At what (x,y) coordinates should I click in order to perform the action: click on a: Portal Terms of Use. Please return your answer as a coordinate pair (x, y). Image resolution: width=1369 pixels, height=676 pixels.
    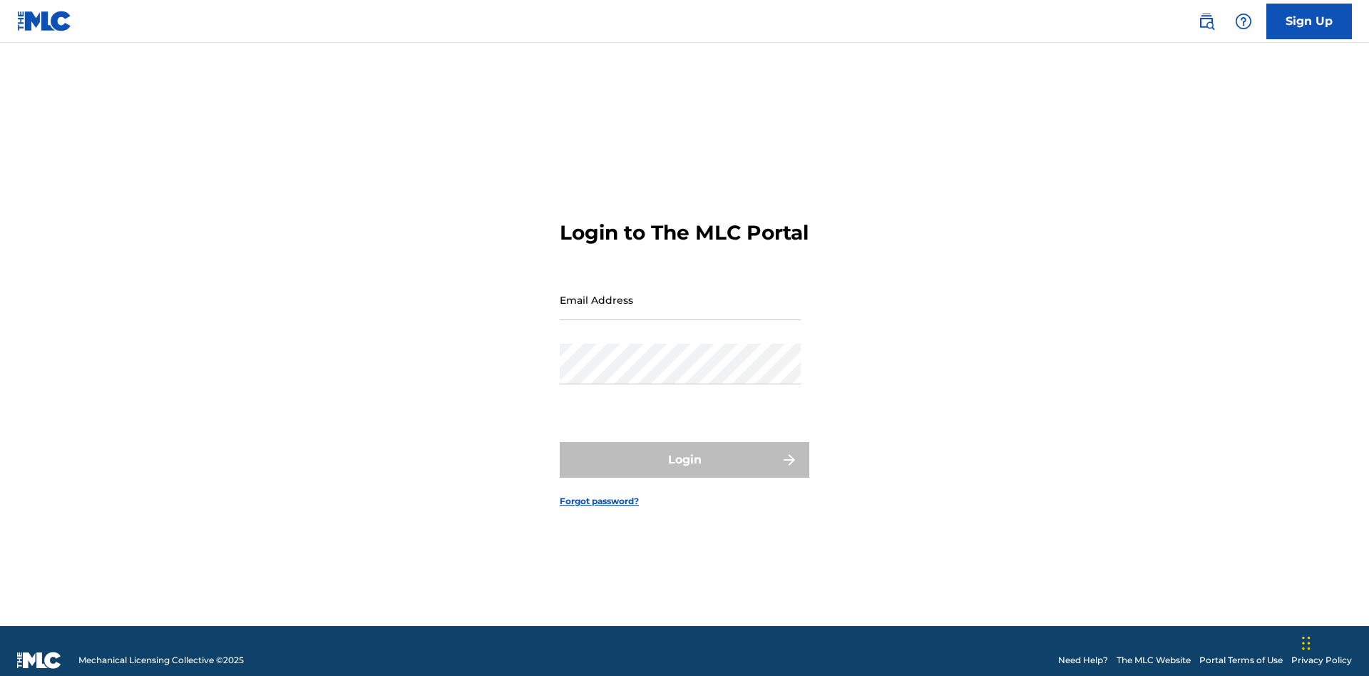
    Looking at the image, I should click on (1241, 660).